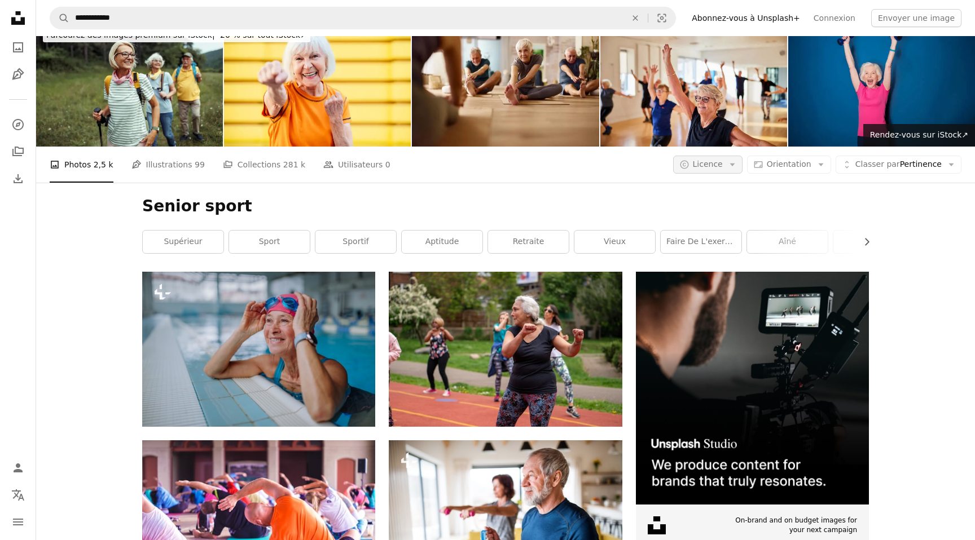 The width and height of the screenshot is (975, 540). I want to click on a: Utilisateurs 0, so click(357, 165).